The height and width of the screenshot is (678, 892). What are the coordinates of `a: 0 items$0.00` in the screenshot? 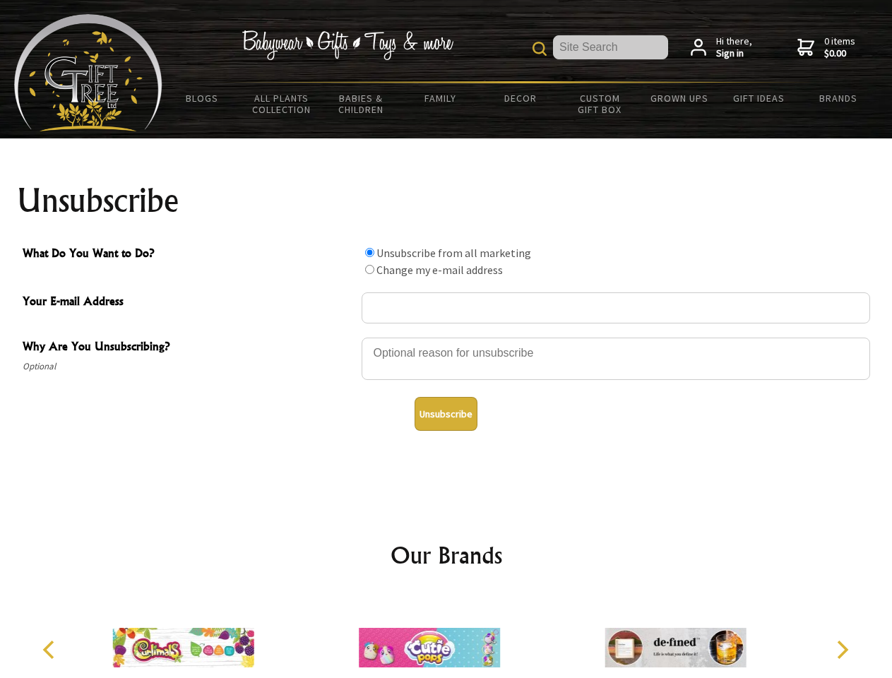 It's located at (826, 47).